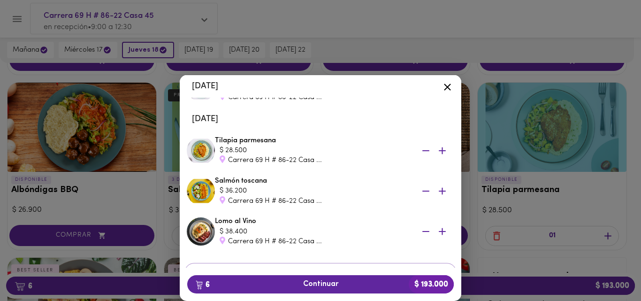  What do you see at coordinates (201, 191) in the screenshot?
I see `img: Salmón toscana` at bounding box center [201, 191].